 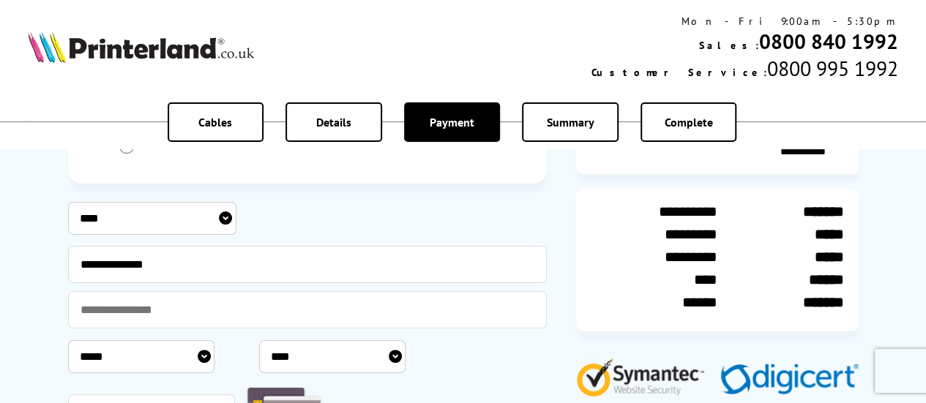 What do you see at coordinates (689, 122) in the screenshot?
I see `span: Complete` at bounding box center [689, 122].